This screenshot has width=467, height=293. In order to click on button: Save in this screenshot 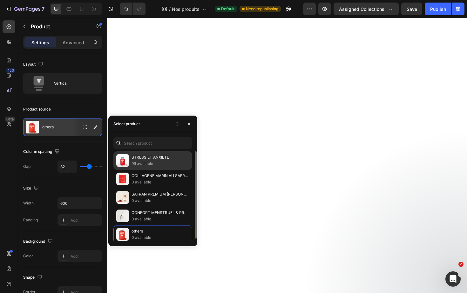, I will do `click(412, 9)`.